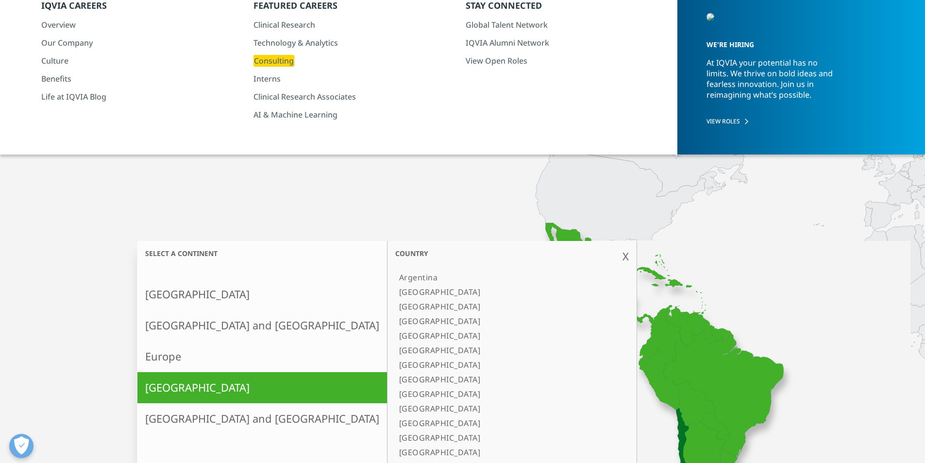  What do you see at coordinates (563, 43) in the screenshot?
I see `a: IQVIA Alumni Network` at bounding box center [563, 43].